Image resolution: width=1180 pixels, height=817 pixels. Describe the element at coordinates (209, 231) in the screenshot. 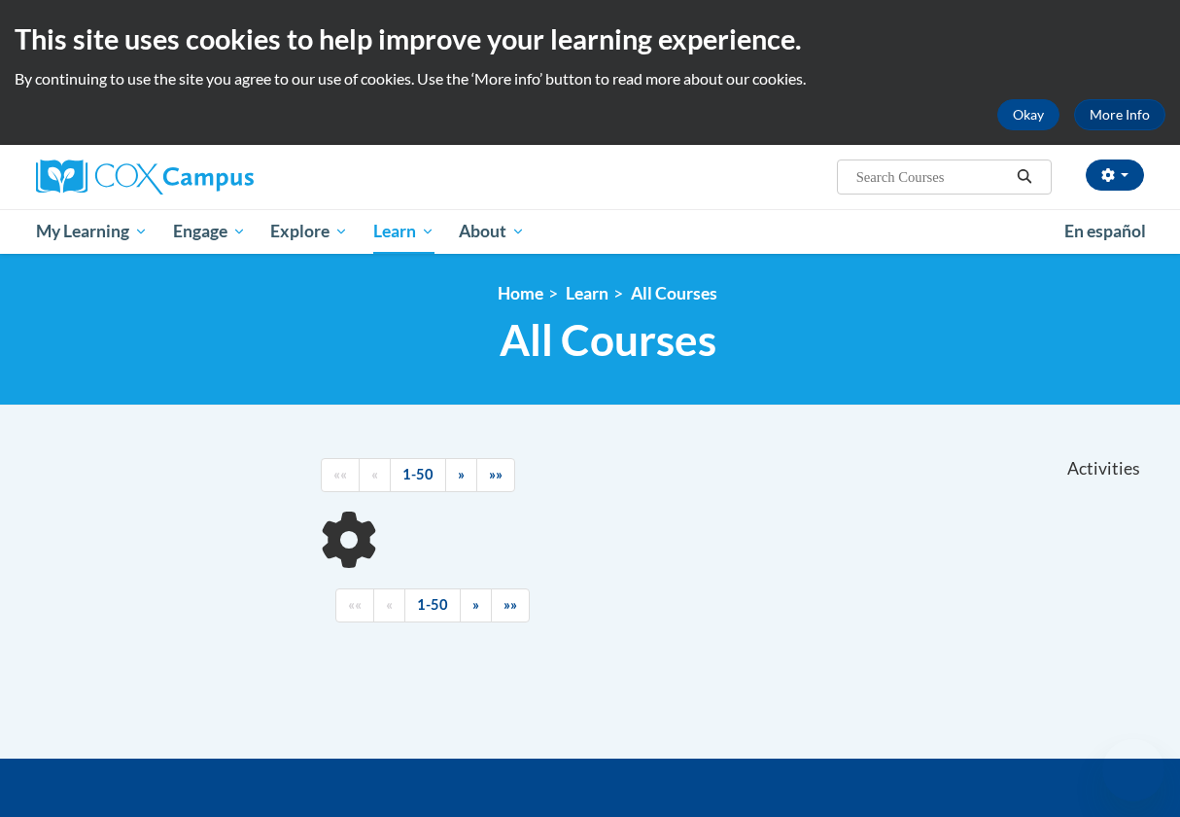

I see `a: Engage` at that location.